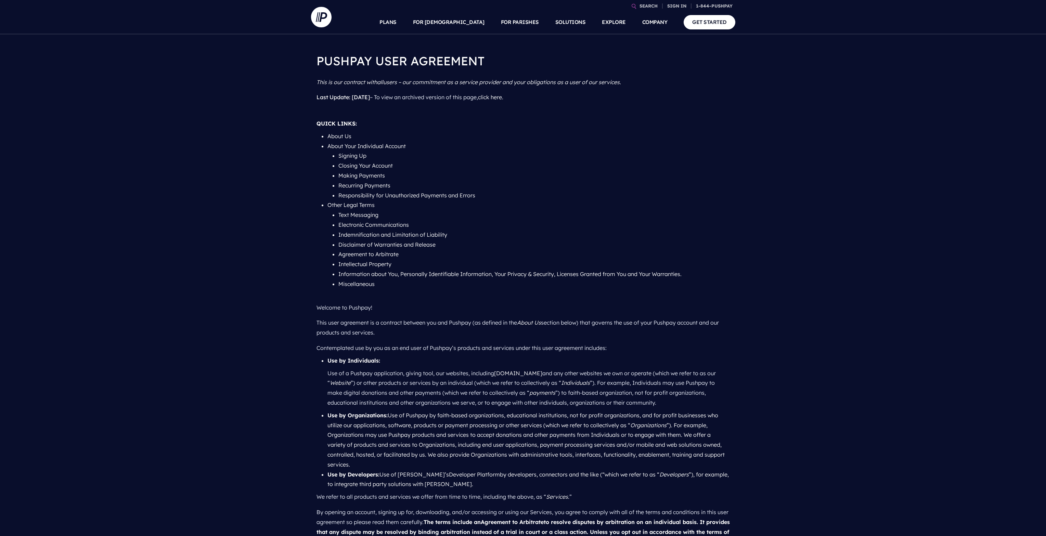  I want to click on a: EXPLORE, so click(614, 22).